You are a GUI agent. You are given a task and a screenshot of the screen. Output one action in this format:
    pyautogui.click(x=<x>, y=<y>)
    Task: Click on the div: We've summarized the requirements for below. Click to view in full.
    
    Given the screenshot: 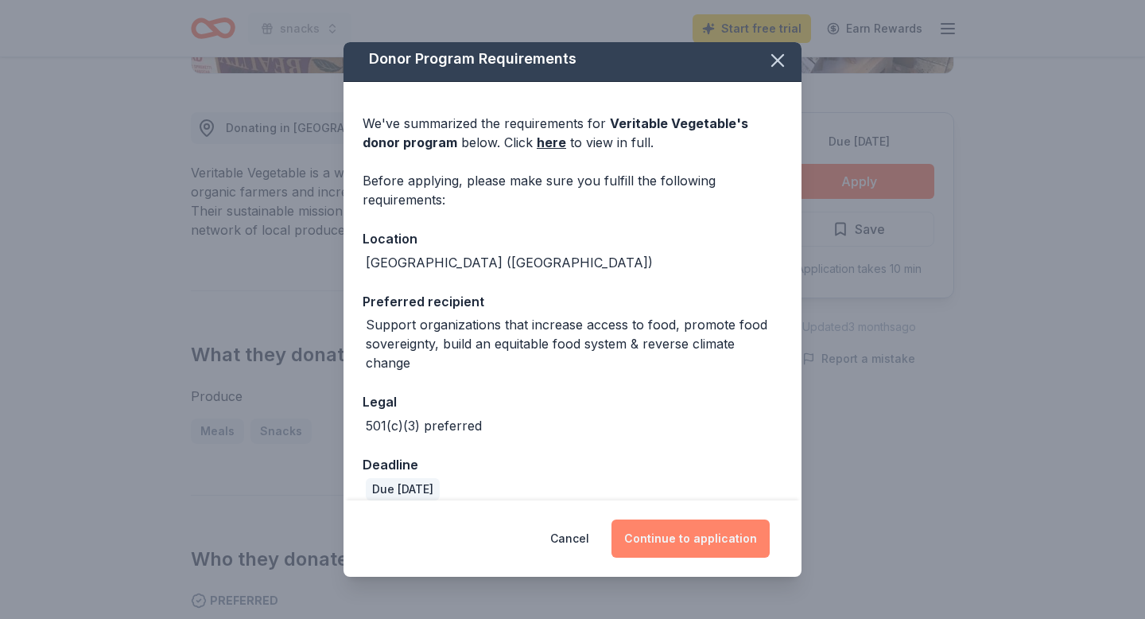 What is the action you would take?
    pyautogui.click(x=573, y=133)
    